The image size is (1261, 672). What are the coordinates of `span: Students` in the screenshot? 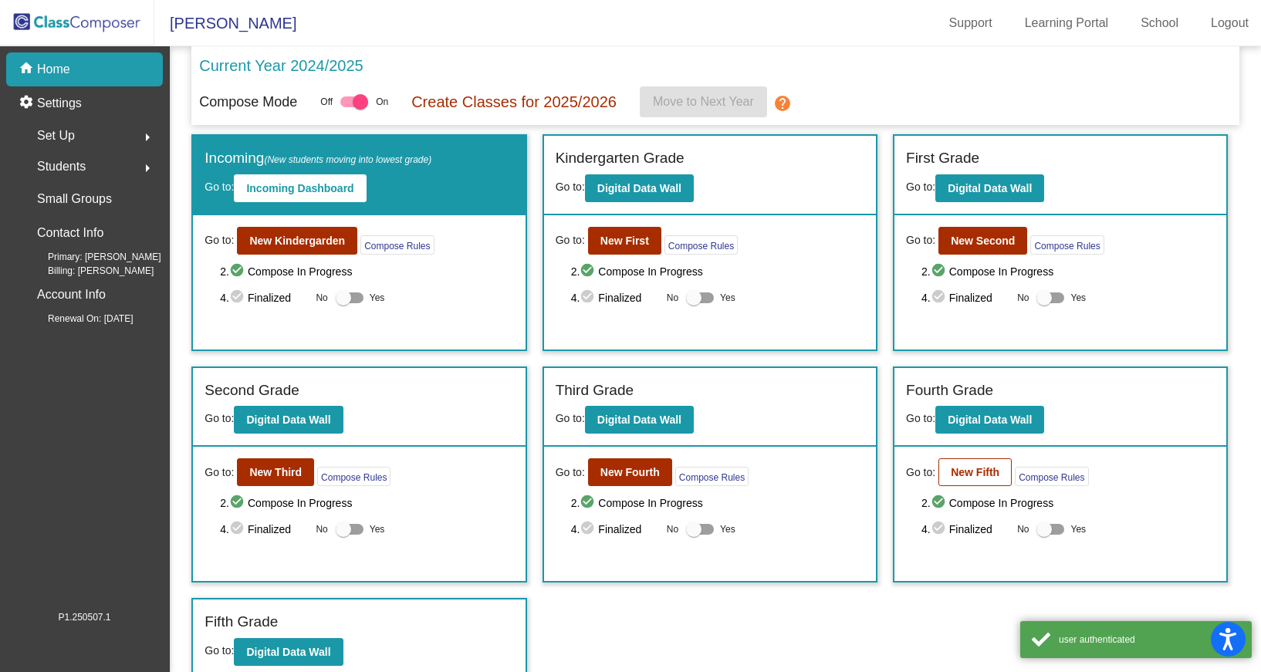 It's located at (61, 167).